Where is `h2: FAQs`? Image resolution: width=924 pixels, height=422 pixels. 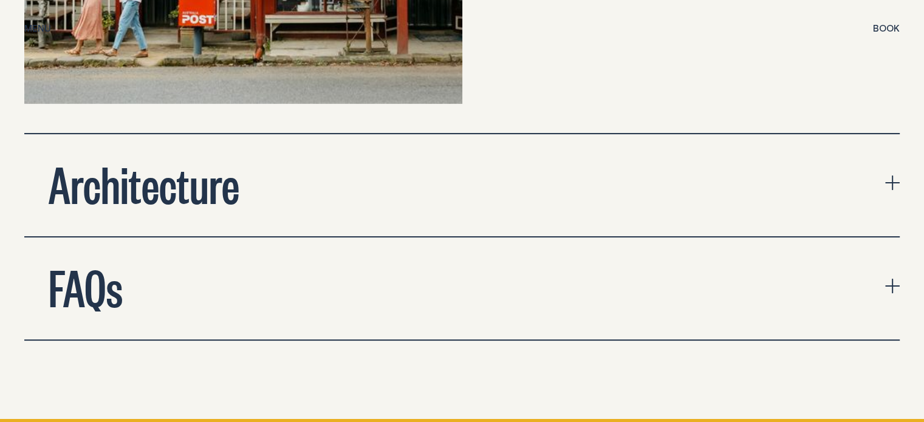
h2: FAQs is located at coordinates (86, 286).